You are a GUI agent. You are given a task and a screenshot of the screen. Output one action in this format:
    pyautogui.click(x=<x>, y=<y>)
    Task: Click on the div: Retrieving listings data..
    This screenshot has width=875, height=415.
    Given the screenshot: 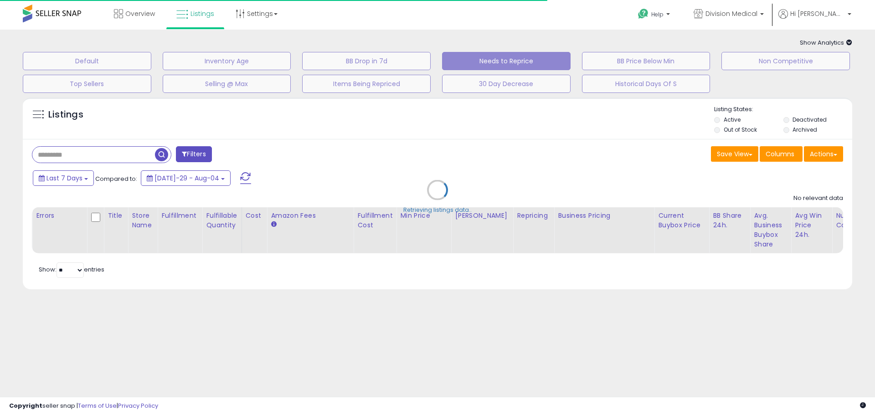 What is the action you would take?
    pyautogui.click(x=437, y=210)
    